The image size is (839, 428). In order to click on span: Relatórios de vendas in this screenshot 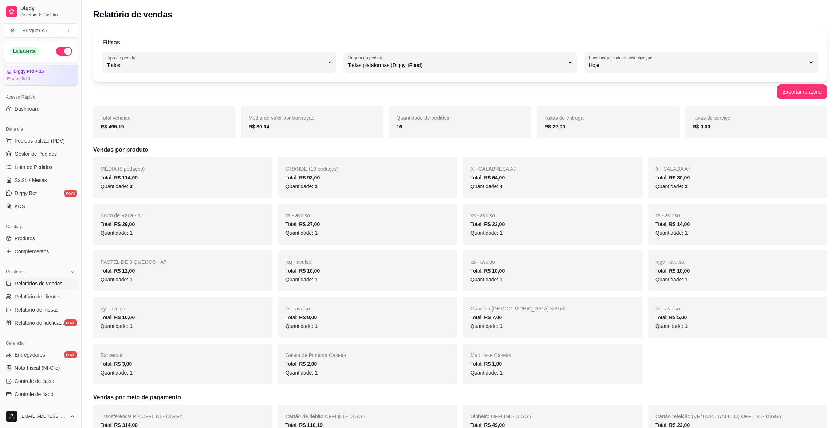, I will do `click(39, 284)`.